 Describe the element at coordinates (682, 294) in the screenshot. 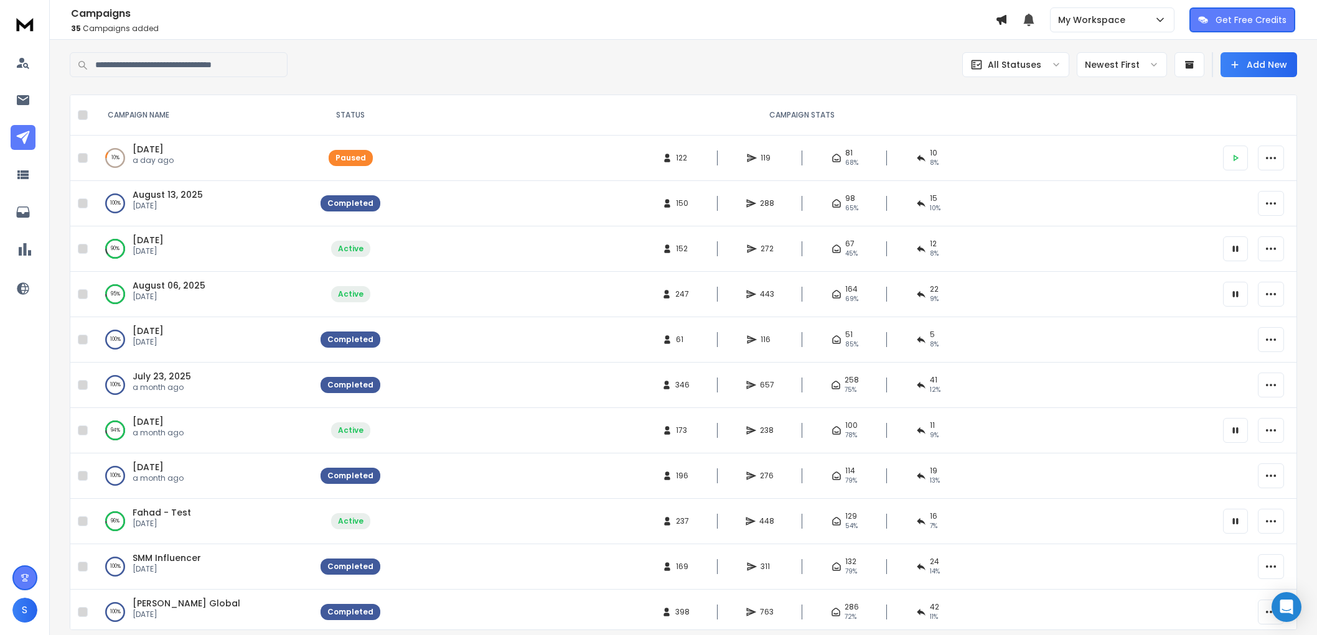

I see `span: 247` at that location.